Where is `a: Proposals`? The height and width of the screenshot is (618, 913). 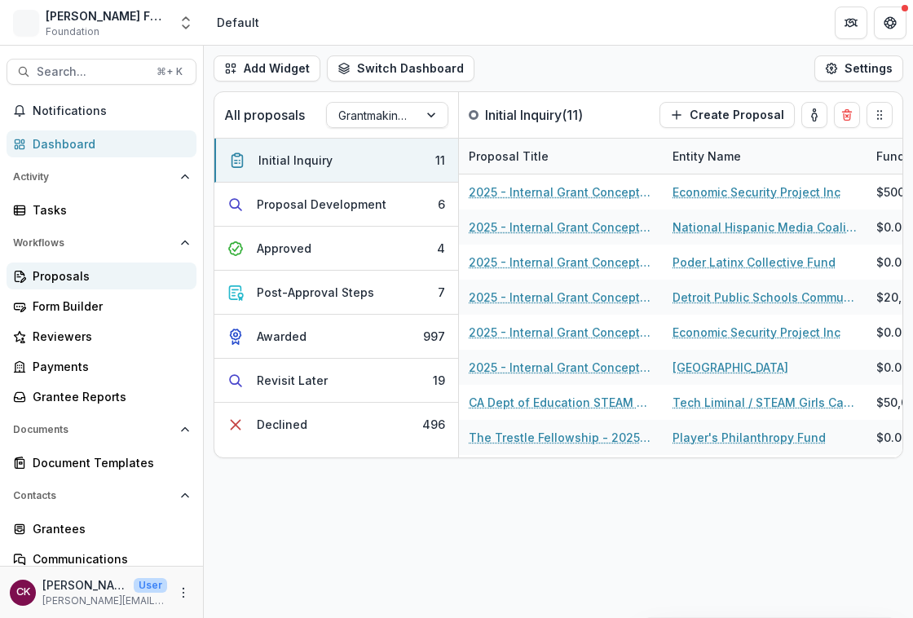
a: Proposals is located at coordinates (101, 276).